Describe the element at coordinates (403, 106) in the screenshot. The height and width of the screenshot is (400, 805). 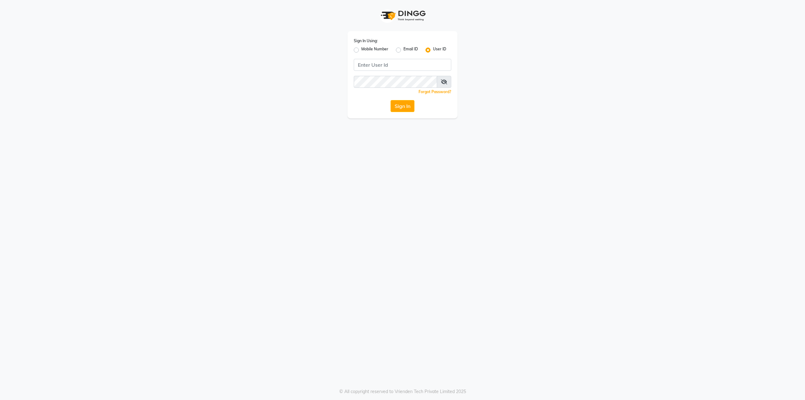
I see `button: Sign In` at that location.